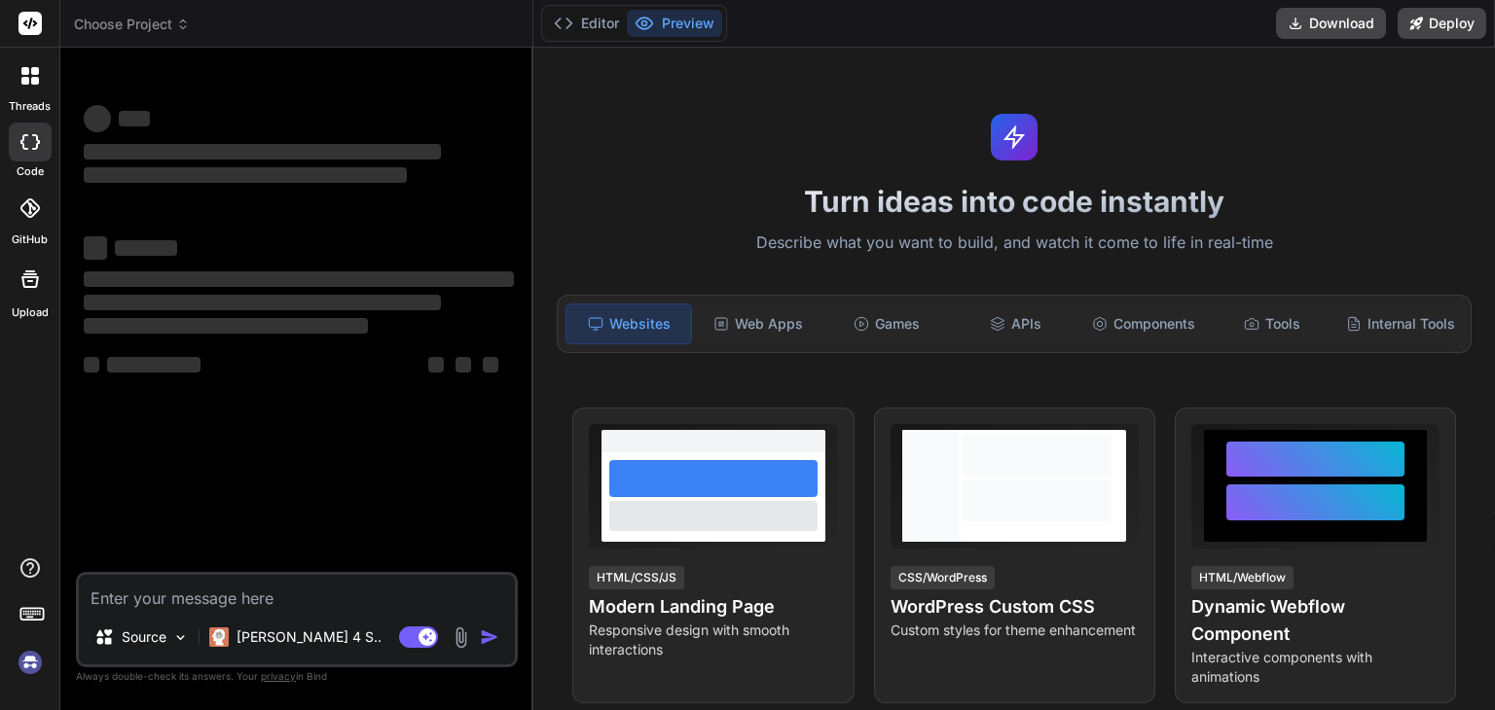  What do you see at coordinates (131, 24) in the screenshot?
I see `span: Choose Project` at bounding box center [131, 24].